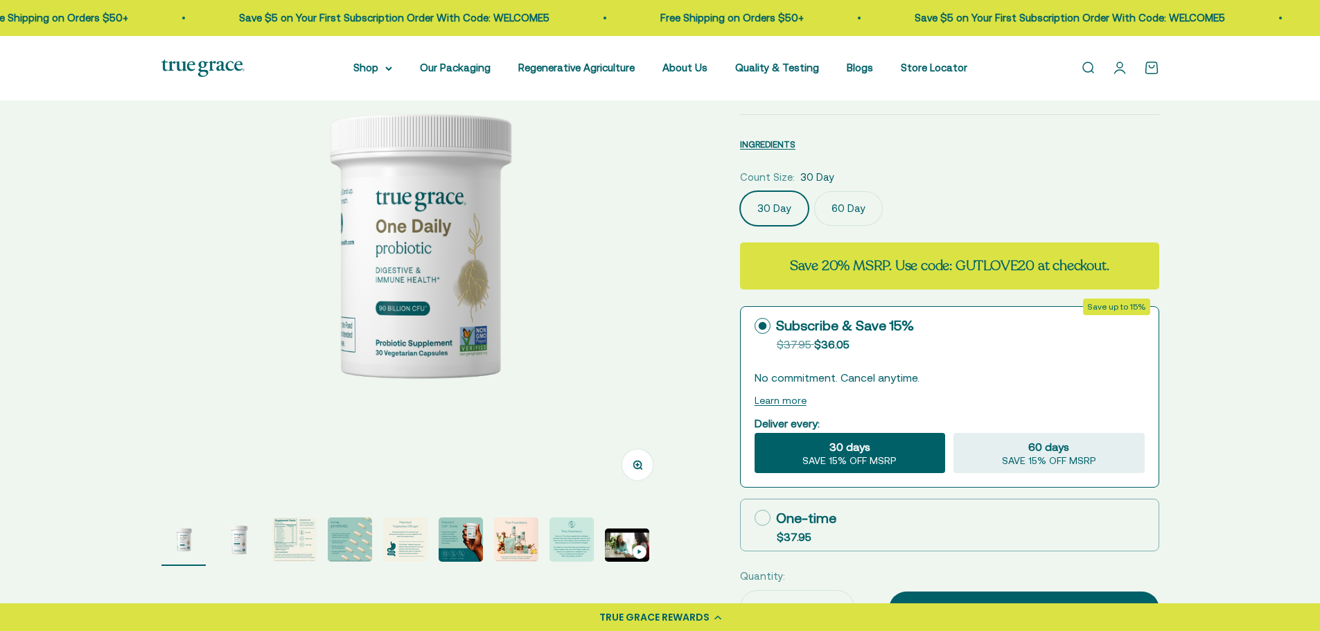 Image resolution: width=1320 pixels, height=631 pixels. I want to click on button: Go to item 8, so click(572, 542).